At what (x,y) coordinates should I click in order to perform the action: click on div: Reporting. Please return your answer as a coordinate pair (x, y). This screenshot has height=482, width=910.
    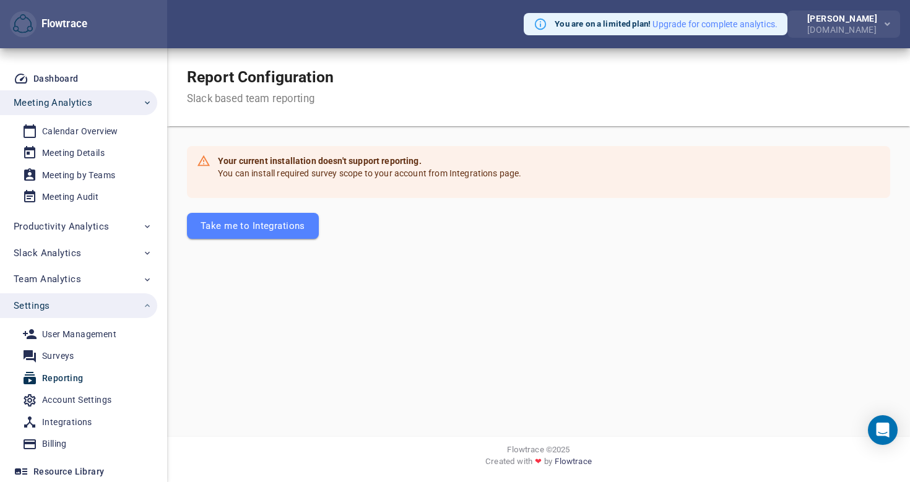
    Looking at the image, I should click on (63, 378).